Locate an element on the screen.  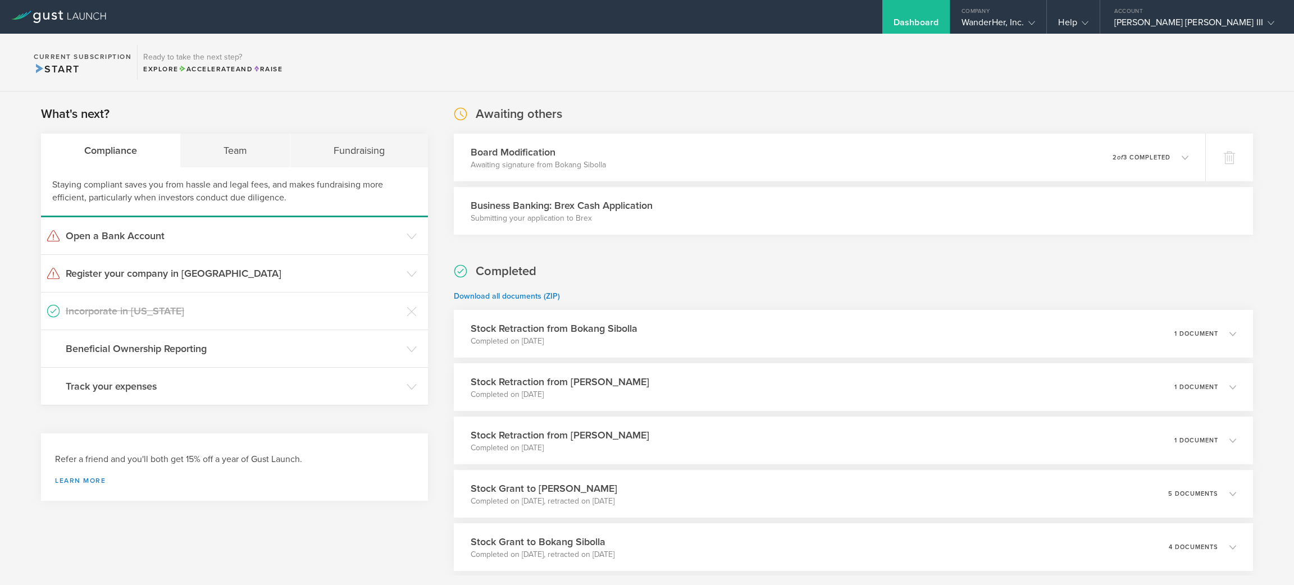
div: Staying compliant saves you from hassle and legal fees, and makes fundraising more efficient, par... is located at coordinates (234, 192).